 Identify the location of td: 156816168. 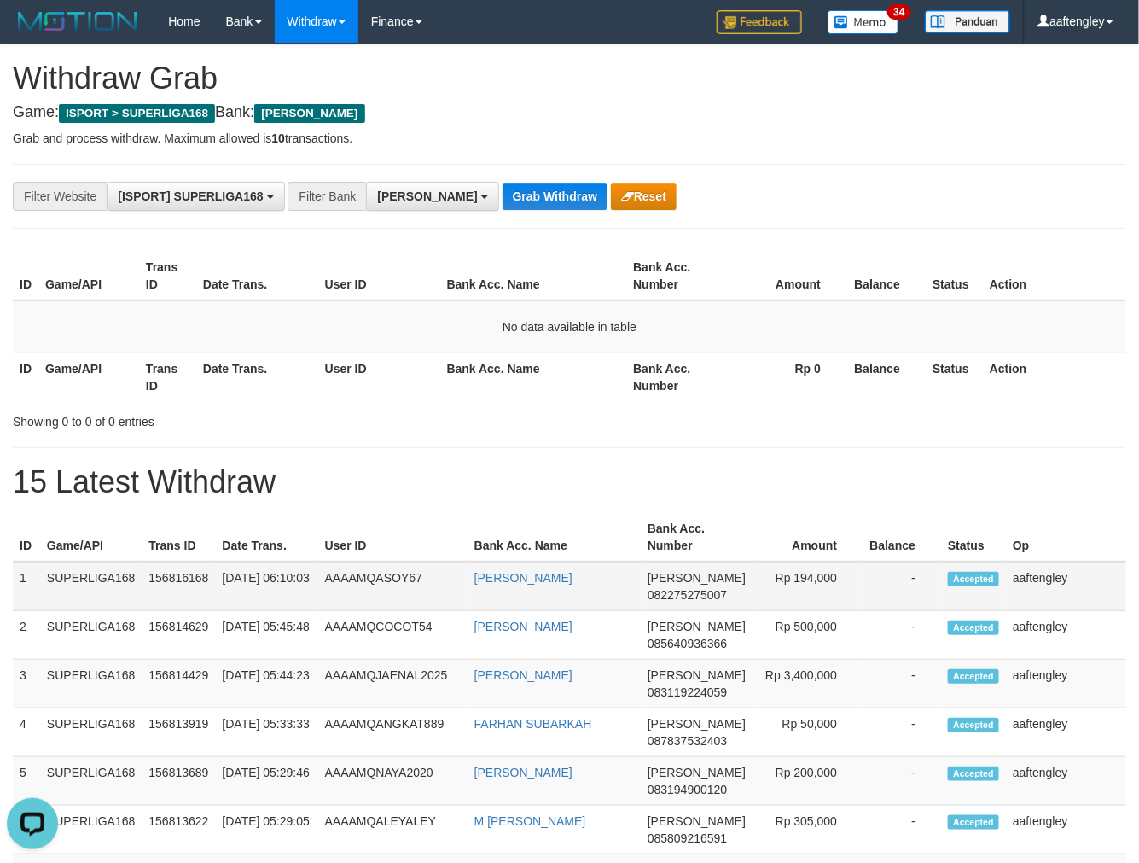
(178, 586).